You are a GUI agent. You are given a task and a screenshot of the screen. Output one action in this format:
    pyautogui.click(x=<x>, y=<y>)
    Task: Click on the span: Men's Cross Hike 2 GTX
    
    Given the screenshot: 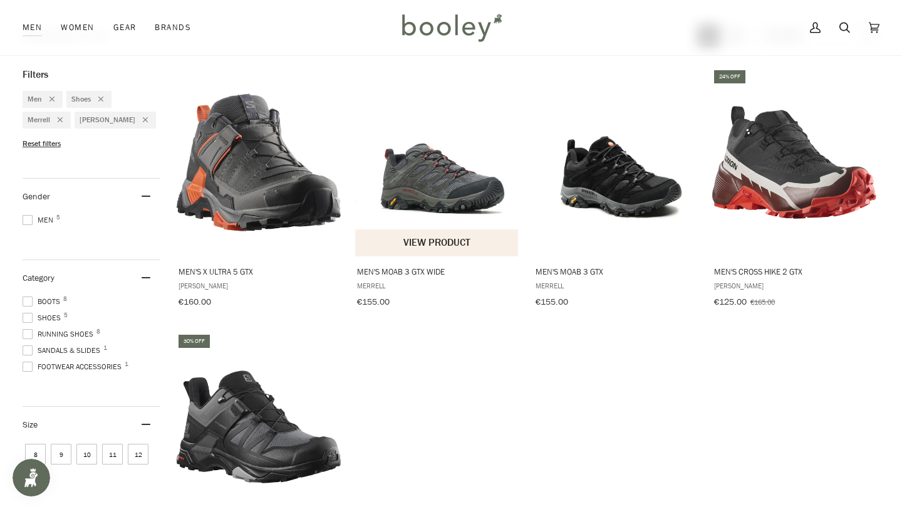 What is the action you would take?
    pyautogui.click(x=795, y=271)
    